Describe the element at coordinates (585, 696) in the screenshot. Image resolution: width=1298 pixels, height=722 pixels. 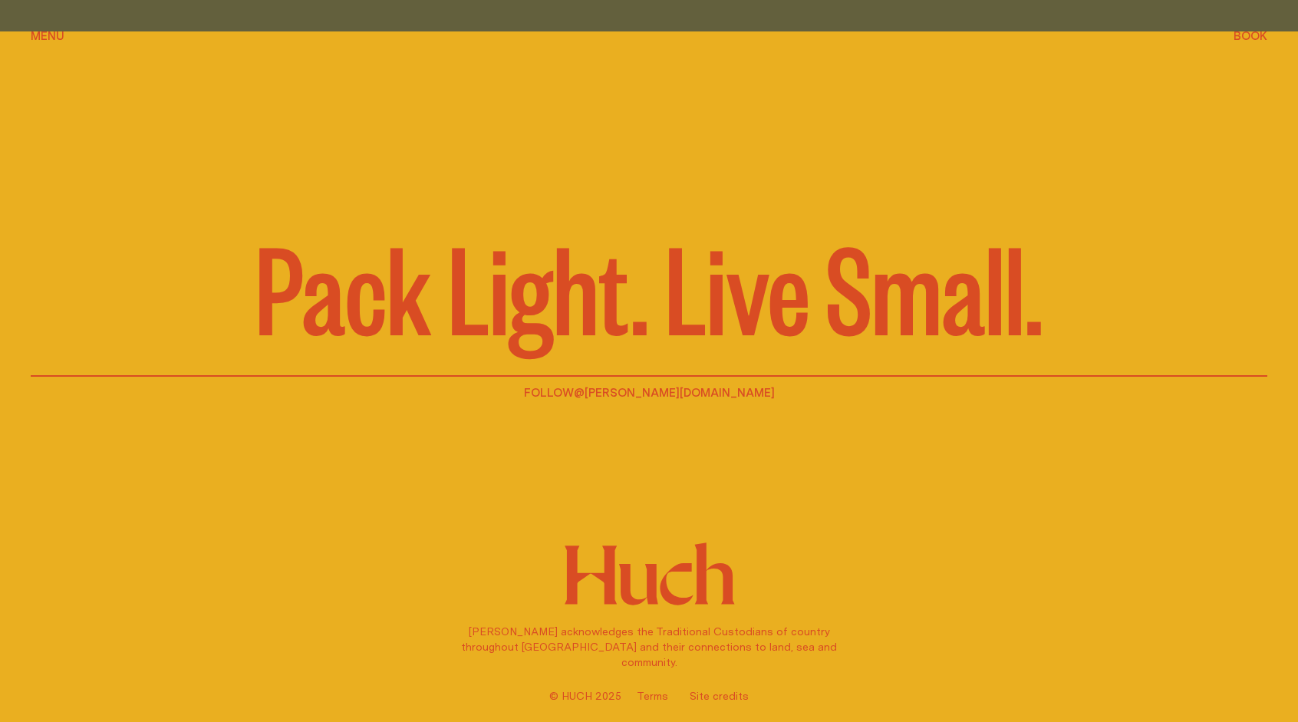
I see `span: © Huch 2025` at that location.